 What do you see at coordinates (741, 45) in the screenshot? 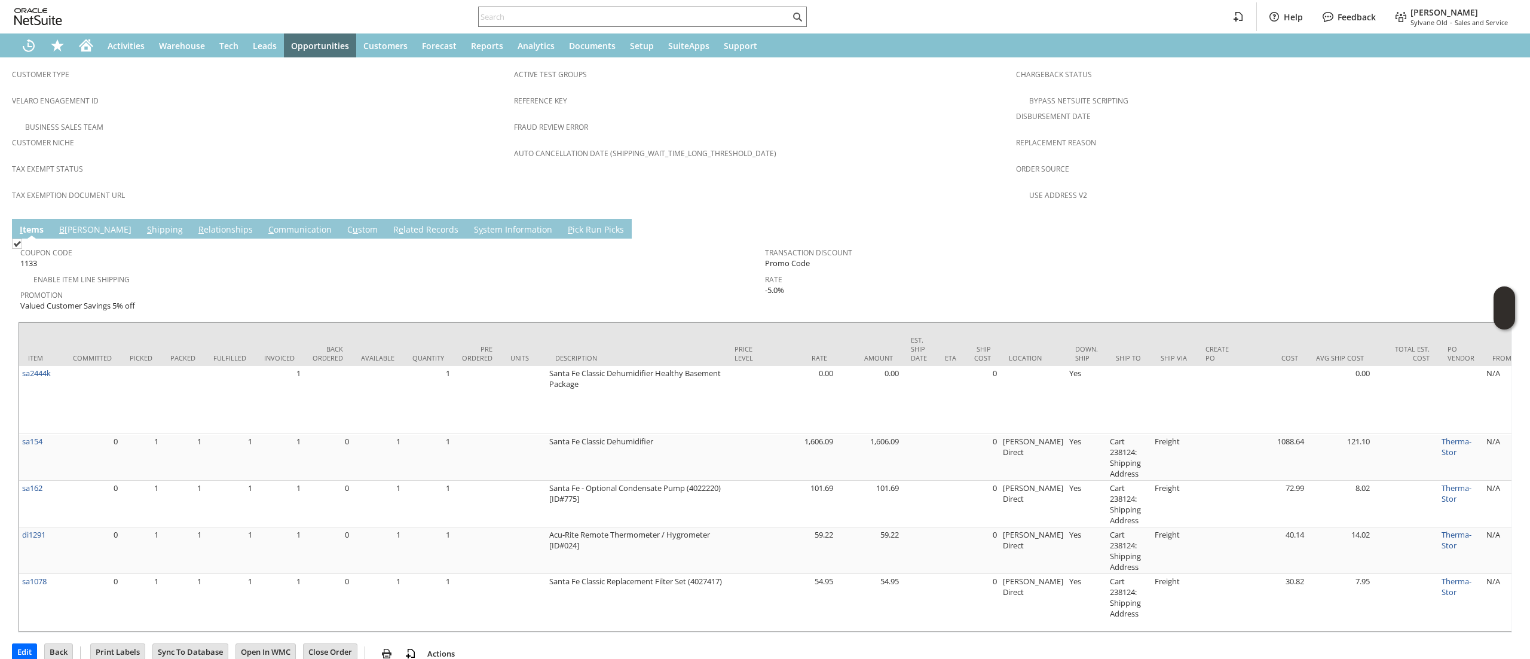
I see `span: Support` at bounding box center [741, 45].